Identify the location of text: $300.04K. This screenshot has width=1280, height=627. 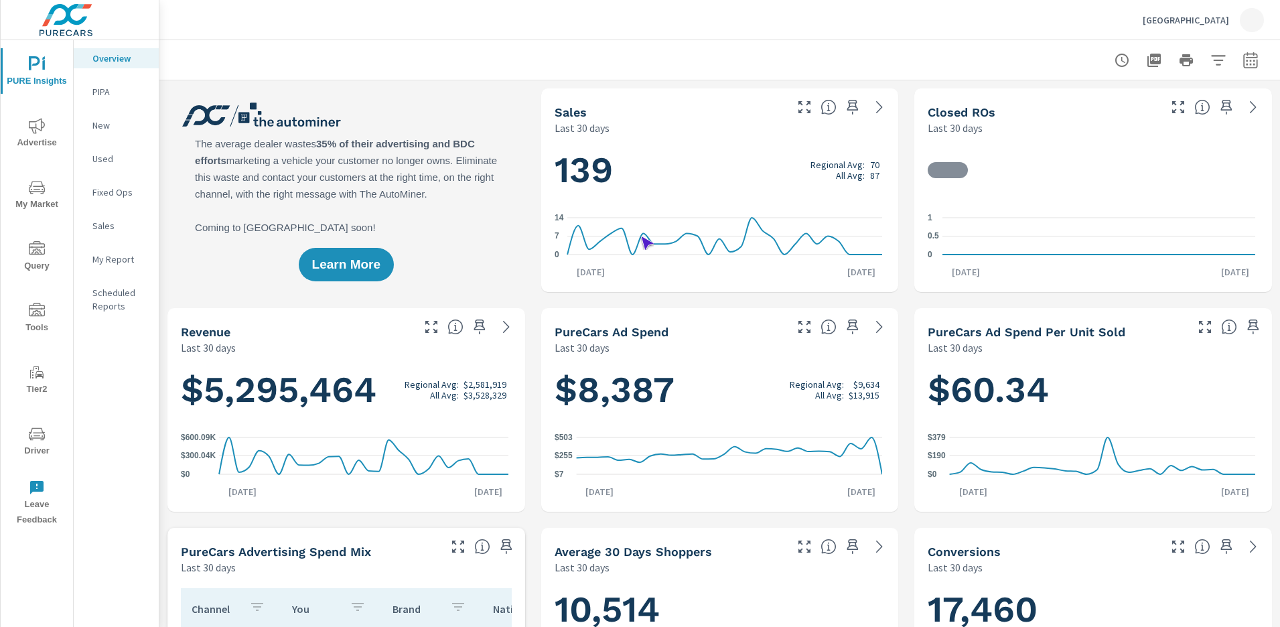
(198, 456).